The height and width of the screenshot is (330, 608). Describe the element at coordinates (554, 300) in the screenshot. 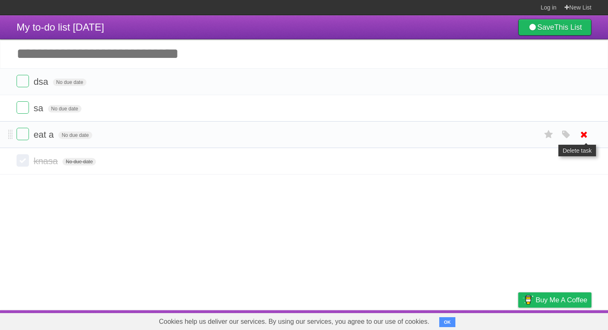

I see `a: Buy me a coffee` at that location.